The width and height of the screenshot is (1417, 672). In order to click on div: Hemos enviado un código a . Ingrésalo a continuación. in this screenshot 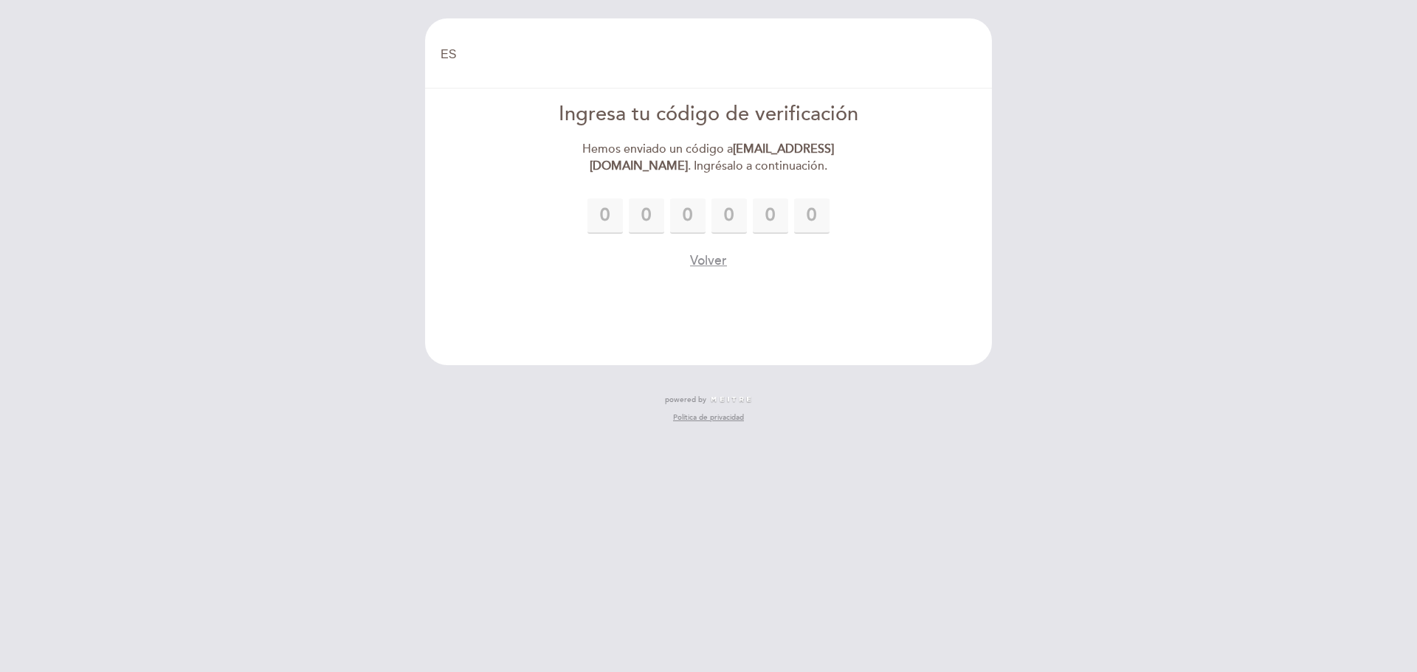, I will do `click(708, 158)`.